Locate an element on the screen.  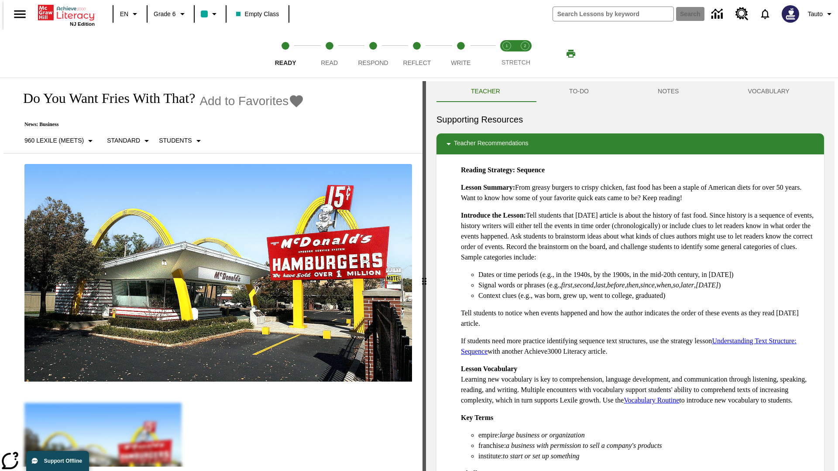
button: TO-DO is located at coordinates (579, 92).